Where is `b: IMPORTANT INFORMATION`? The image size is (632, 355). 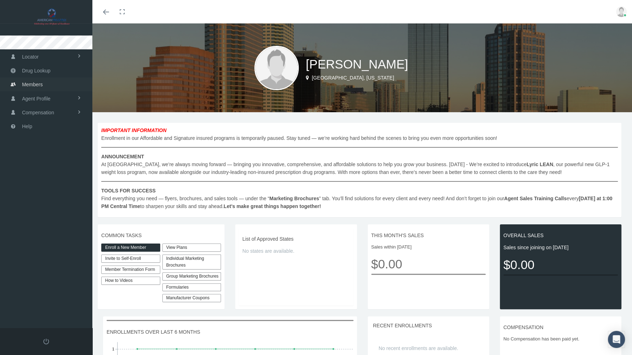 b: IMPORTANT INFORMATION is located at coordinates (134, 130).